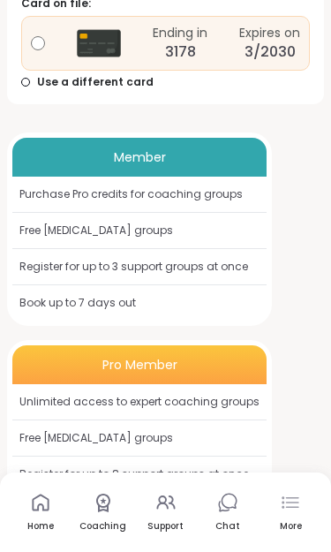 The height and width of the screenshot is (552, 331). What do you see at coordinates (269, 33) in the screenshot?
I see `div: Expires on` at bounding box center [269, 33].